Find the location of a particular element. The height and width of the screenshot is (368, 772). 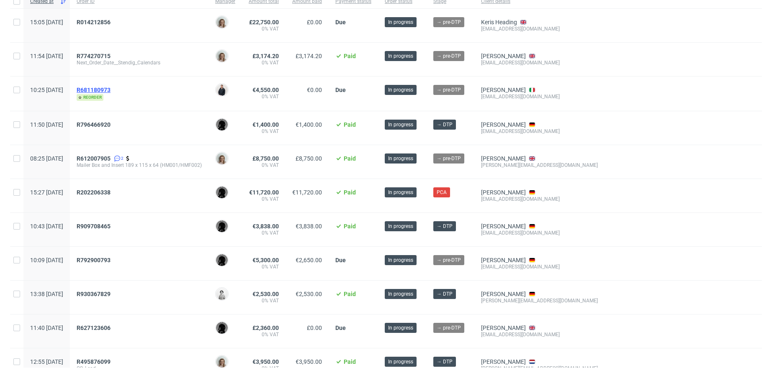

span: R930367829 is located at coordinates (93, 294).